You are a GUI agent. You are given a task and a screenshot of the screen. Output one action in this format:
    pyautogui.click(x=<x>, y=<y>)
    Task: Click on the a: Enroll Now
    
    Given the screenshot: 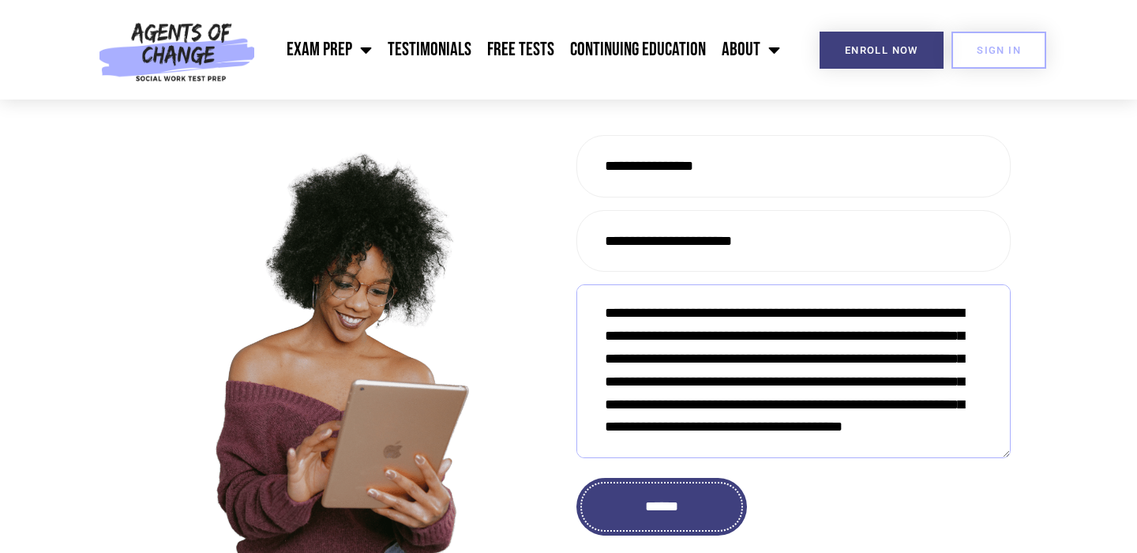 What is the action you would take?
    pyautogui.click(x=881, y=50)
    